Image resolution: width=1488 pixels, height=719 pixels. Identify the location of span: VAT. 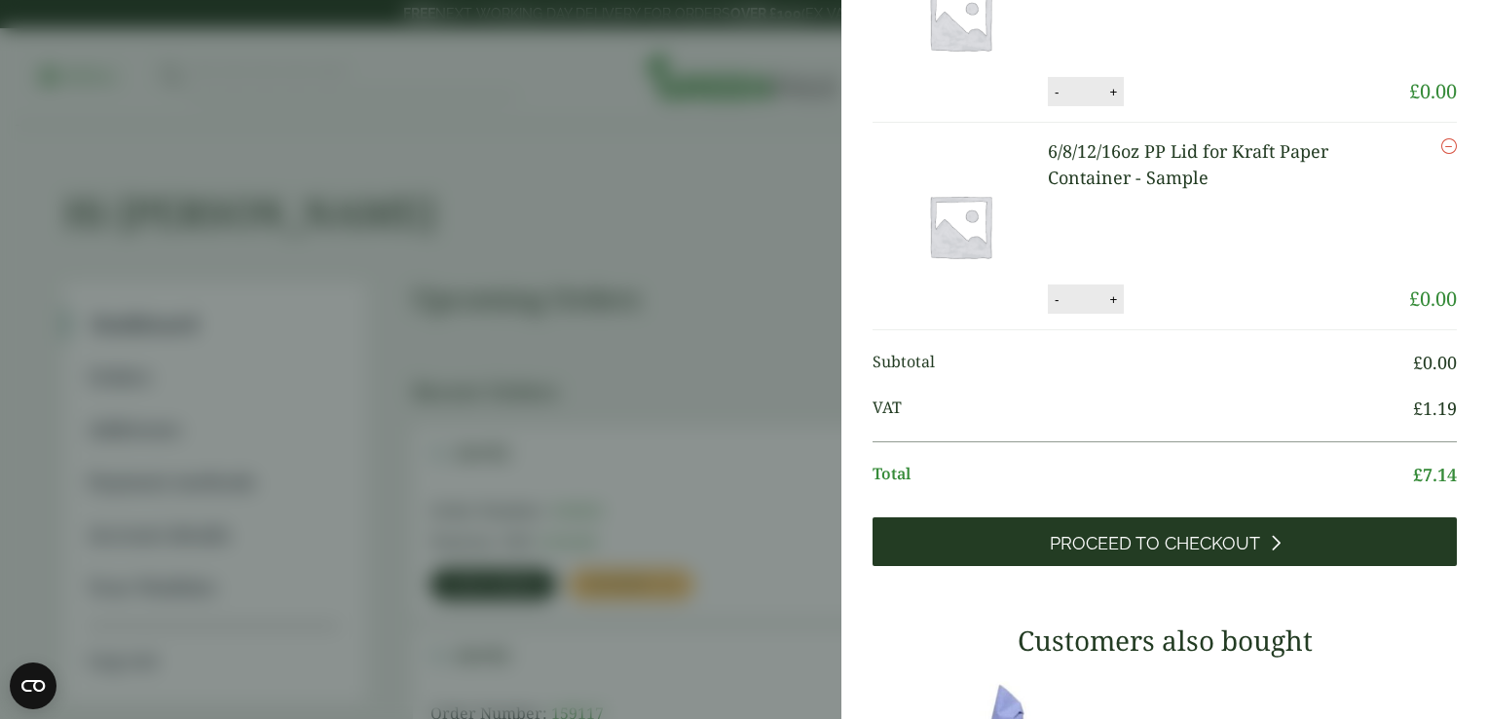
(1142, 408).